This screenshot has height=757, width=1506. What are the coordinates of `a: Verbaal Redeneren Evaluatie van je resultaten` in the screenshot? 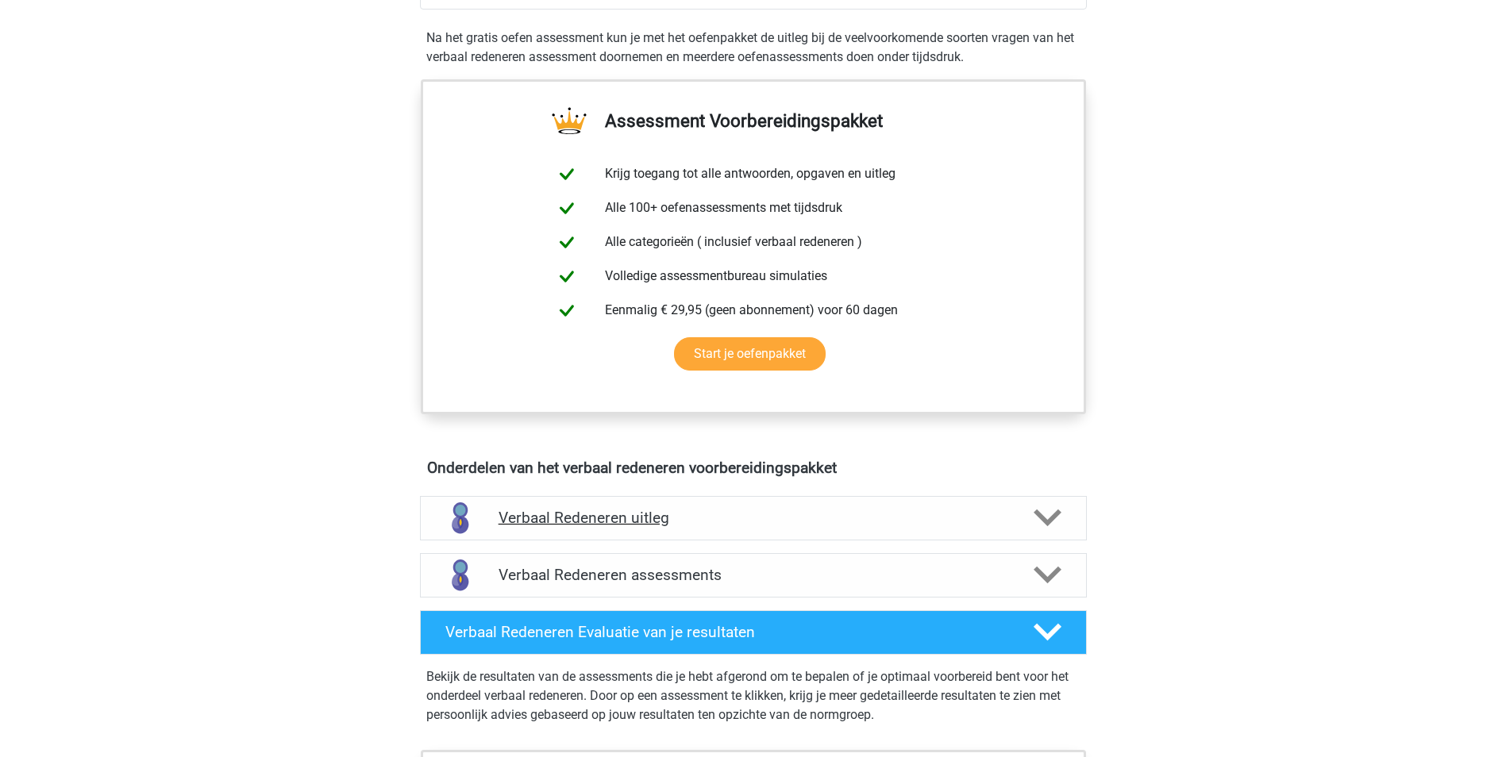 It's located at (753, 633).